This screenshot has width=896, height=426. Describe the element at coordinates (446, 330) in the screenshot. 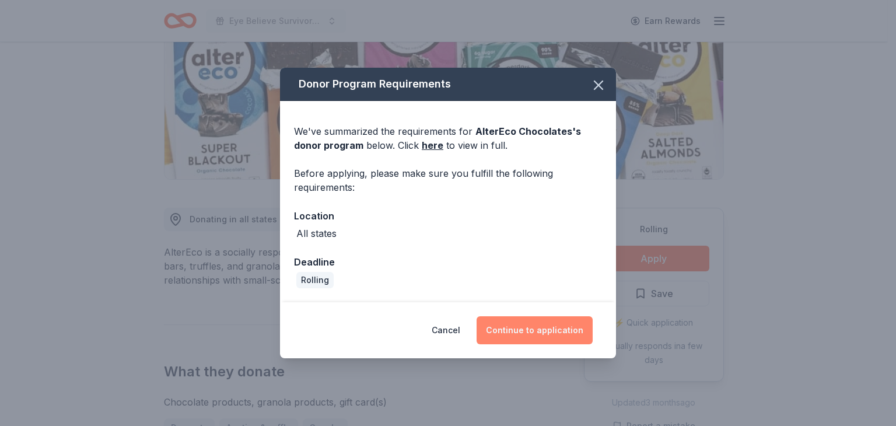

I see `button: Cancel` at that location.